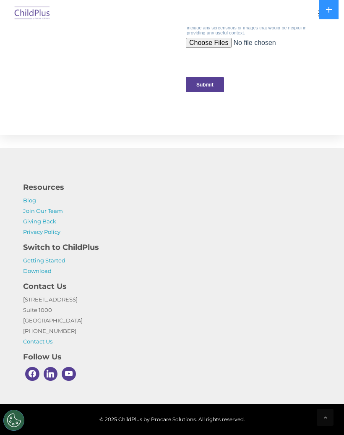 This screenshot has width=344, height=435. Describe the element at coordinates (44, 260) in the screenshot. I see `a: Getting Started` at that location.